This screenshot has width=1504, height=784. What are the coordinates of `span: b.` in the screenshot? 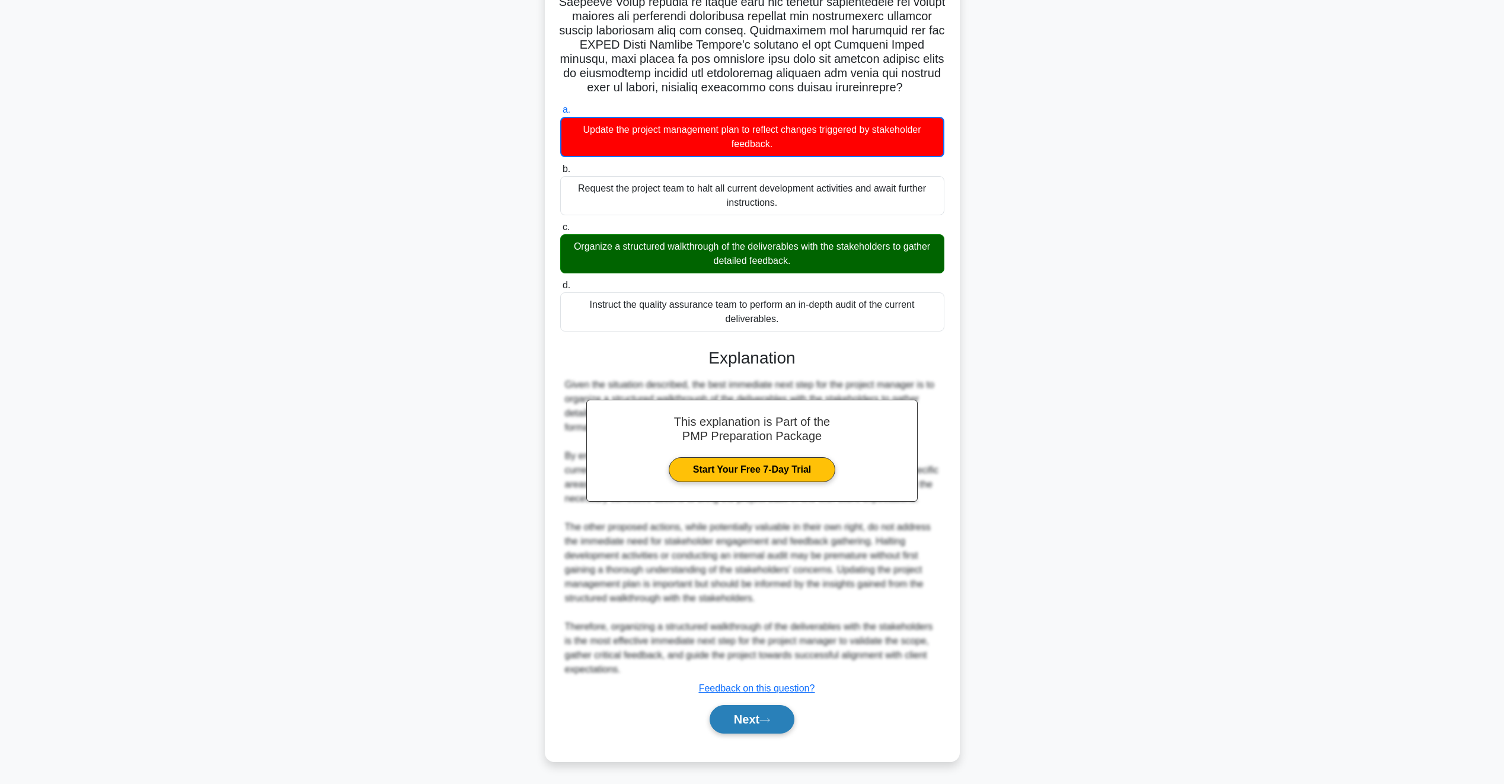 It's located at (566, 168).